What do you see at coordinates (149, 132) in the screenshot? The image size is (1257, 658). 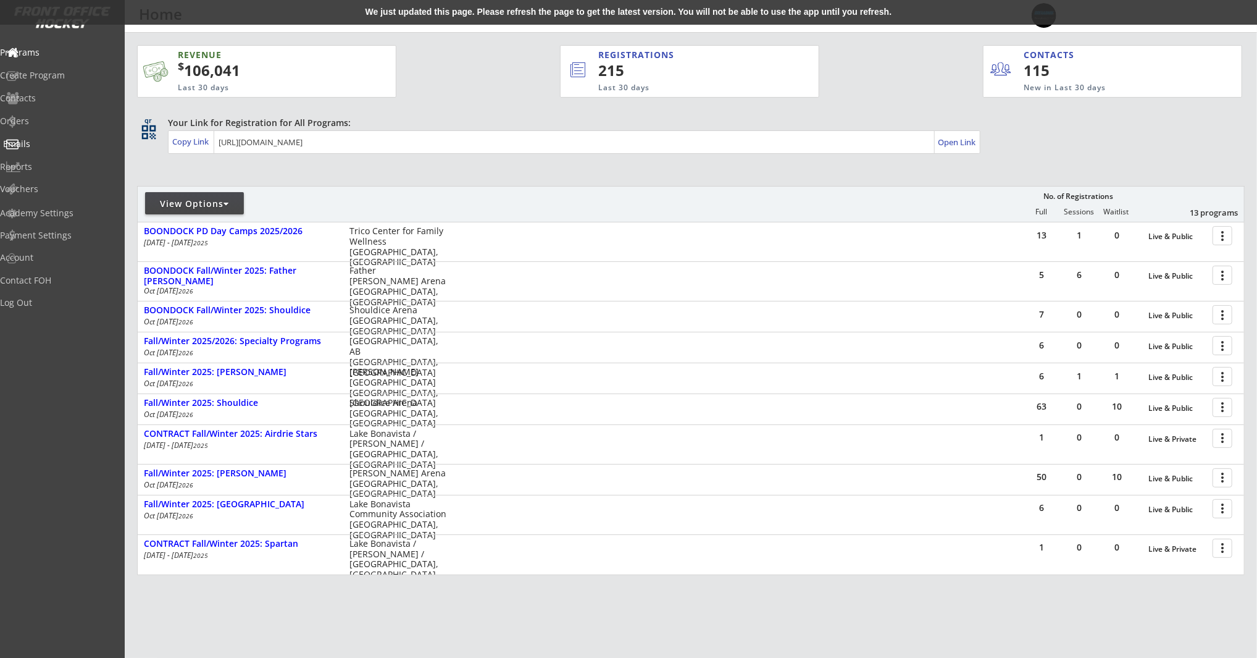 I see `button: qr_code` at bounding box center [149, 132].